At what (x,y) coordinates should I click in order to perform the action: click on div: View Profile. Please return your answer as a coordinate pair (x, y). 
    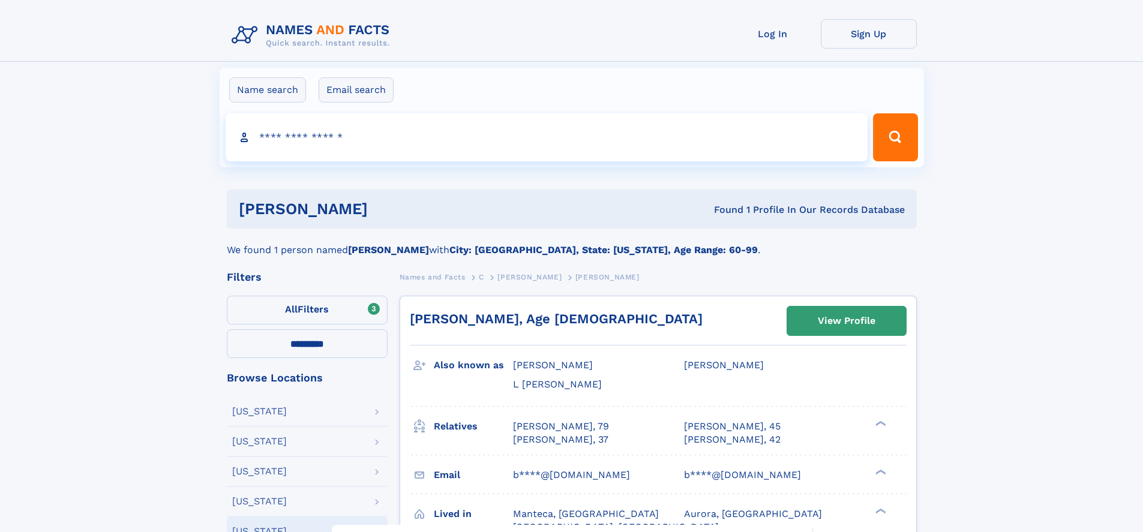
    Looking at the image, I should click on (846, 321).